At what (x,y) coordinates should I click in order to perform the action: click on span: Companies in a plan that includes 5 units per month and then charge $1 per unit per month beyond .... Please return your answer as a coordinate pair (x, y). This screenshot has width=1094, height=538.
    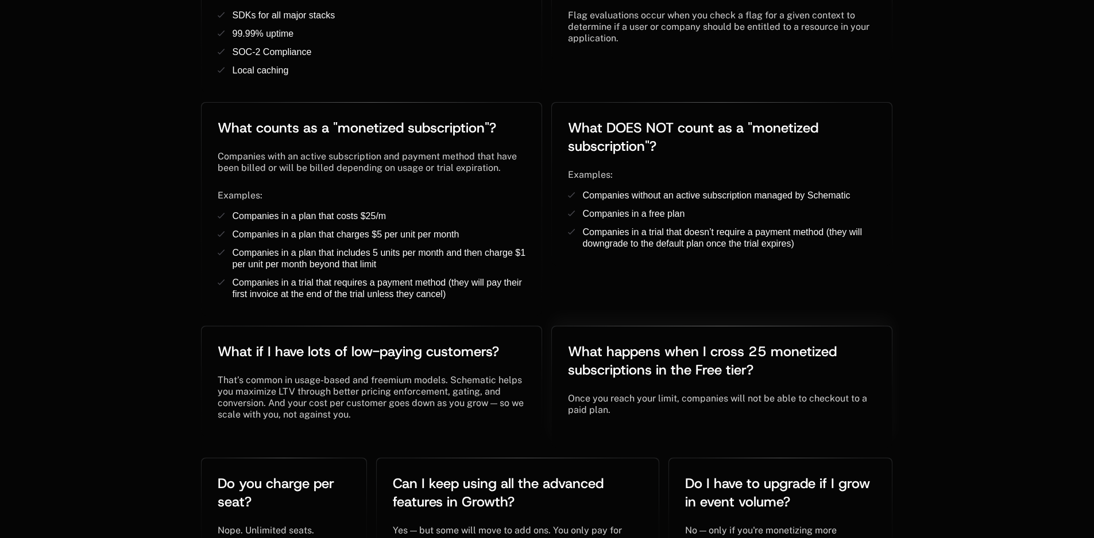
    Looking at the image, I should click on (379, 258).